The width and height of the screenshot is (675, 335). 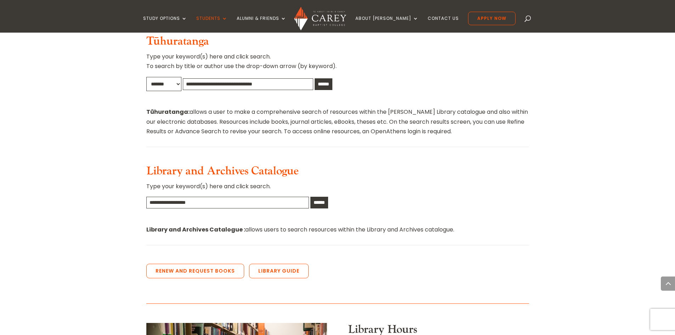 What do you see at coordinates (338, 229) in the screenshot?
I see `p: allows users to search resources within the Library and Archives catalogue.` at bounding box center [338, 229].